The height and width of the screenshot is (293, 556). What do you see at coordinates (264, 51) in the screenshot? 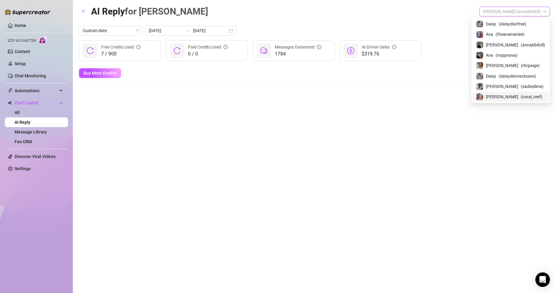
I see `span: comment` at bounding box center [264, 51].